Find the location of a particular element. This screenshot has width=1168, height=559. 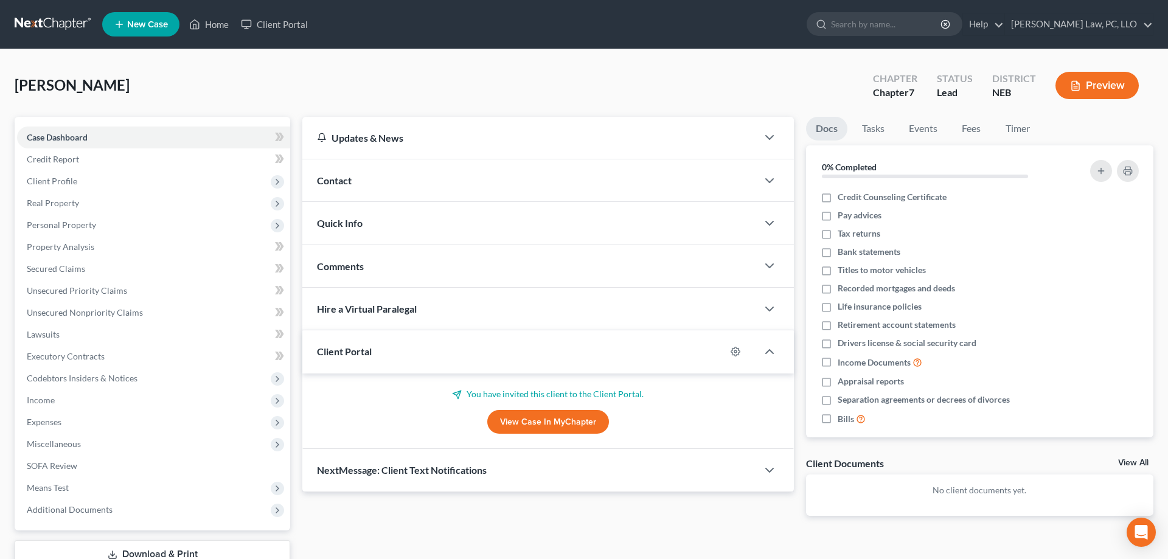

a: Unsecured Priority Claims is located at coordinates (153, 291).